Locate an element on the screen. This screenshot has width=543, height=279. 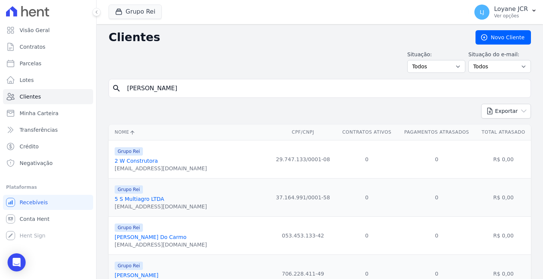
td: 29.747.133/0001-08 is located at coordinates (303, 159).